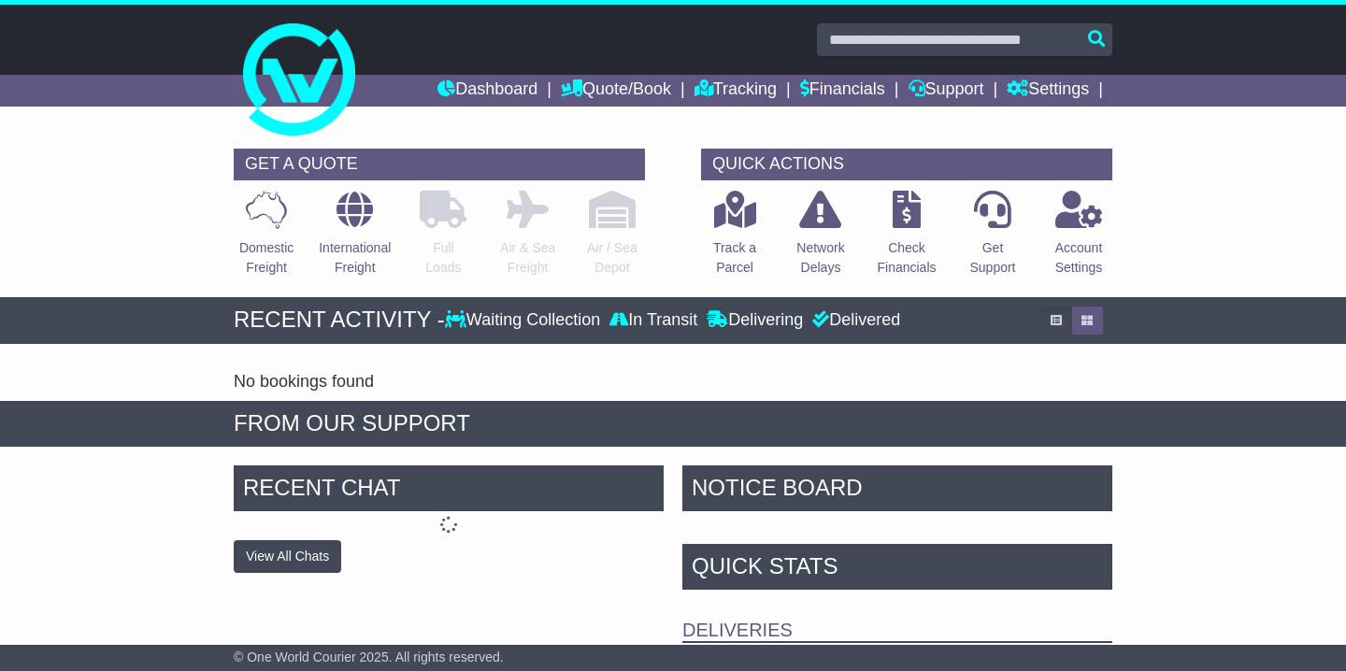 The height and width of the screenshot is (671, 1346). What do you see at coordinates (907, 164) in the screenshot?
I see `div: QUICK ACTIONS` at bounding box center [907, 164].